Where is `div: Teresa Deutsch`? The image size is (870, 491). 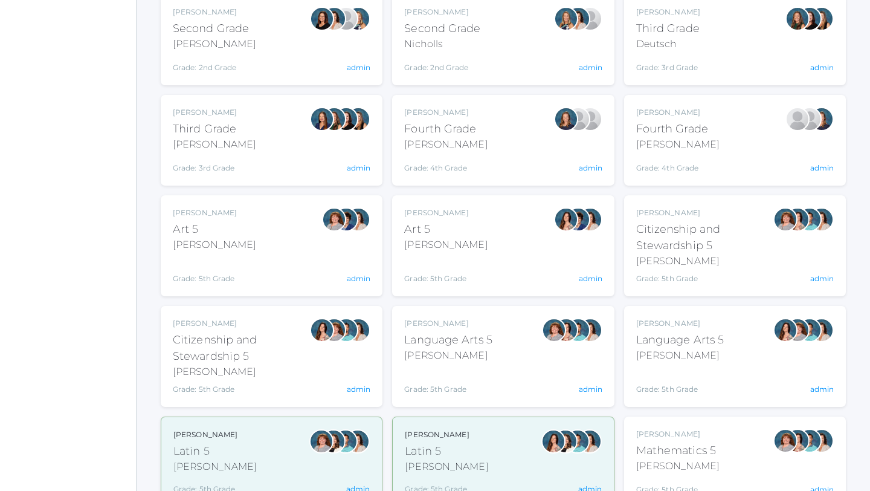
div: Teresa Deutsch is located at coordinates (566, 441).